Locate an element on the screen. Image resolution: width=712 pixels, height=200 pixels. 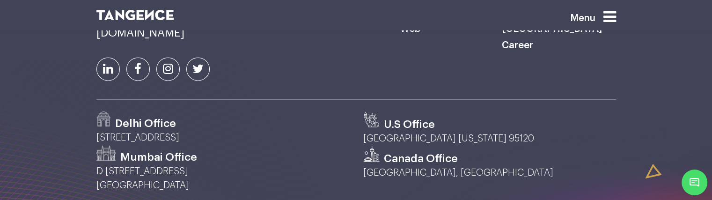
div: Chat Widget is located at coordinates (694, 182).